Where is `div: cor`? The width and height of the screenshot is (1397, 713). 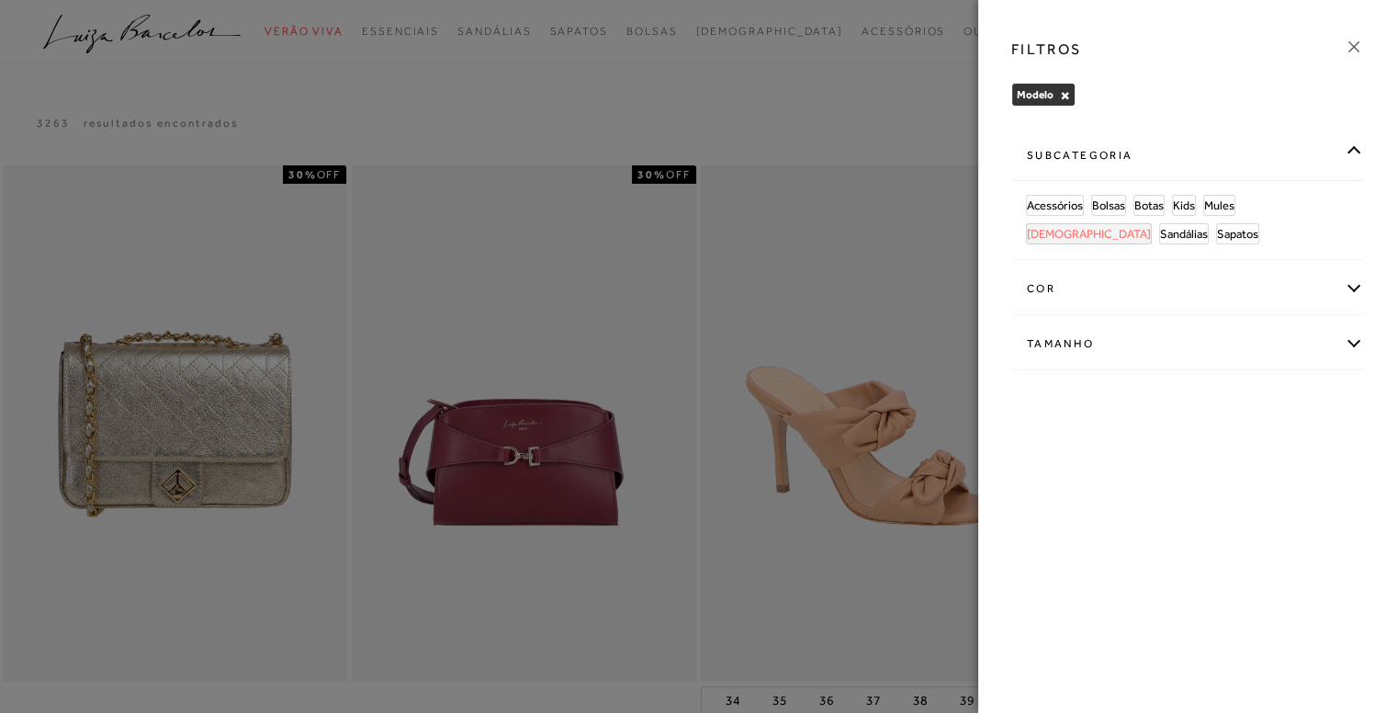 div: cor is located at coordinates (1188, 288).